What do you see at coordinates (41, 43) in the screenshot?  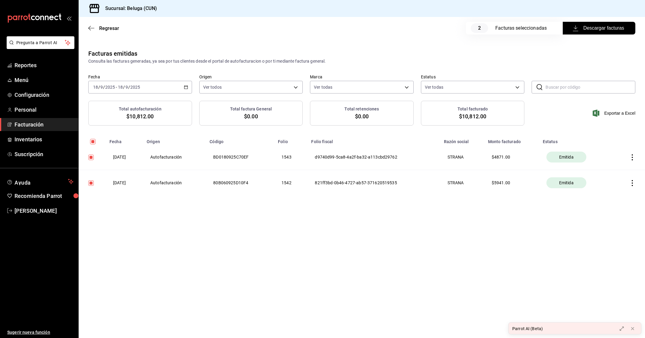 I see `span: Pregunta a Parrot AI` at bounding box center [41, 43].